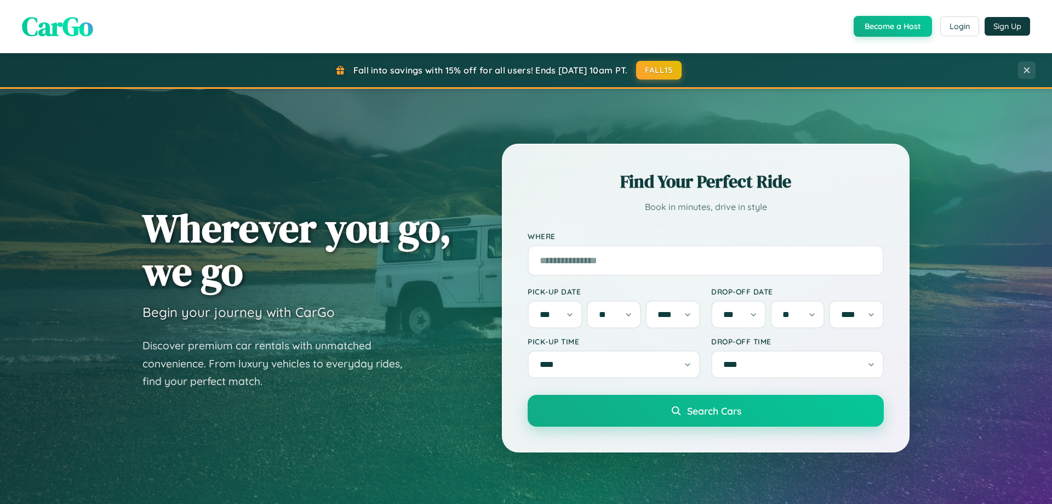  I want to click on label: Pick-up Time, so click(614, 341).